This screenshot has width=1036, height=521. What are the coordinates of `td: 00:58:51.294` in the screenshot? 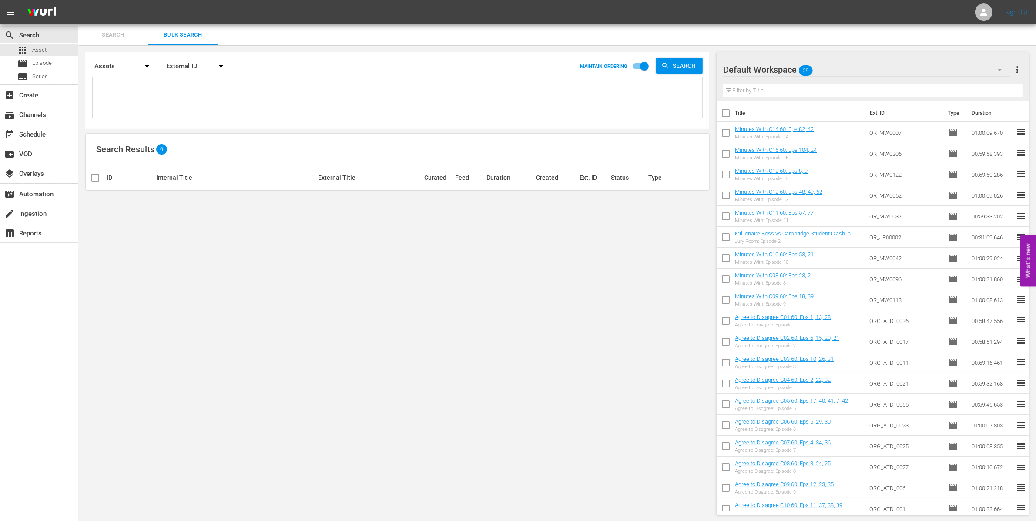 It's located at (992, 341).